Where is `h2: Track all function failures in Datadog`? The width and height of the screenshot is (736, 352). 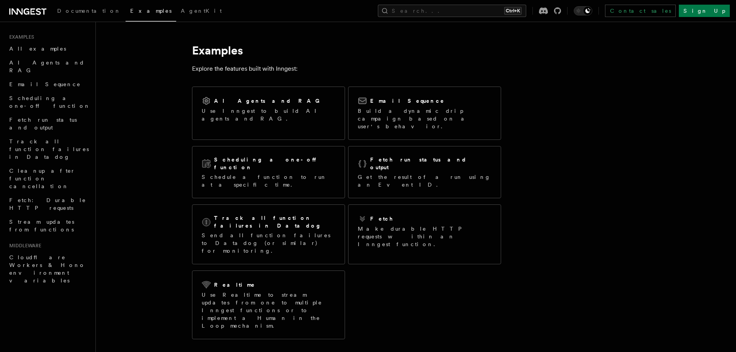
h2: Track all function failures in Datadog is located at coordinates (275, 222).